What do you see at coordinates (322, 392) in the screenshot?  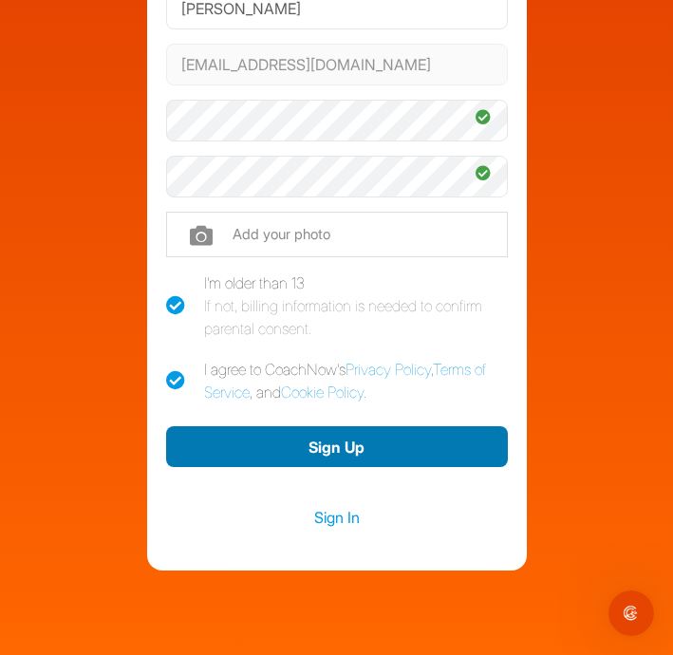 I see `a: Cookie Policy` at bounding box center [322, 392].